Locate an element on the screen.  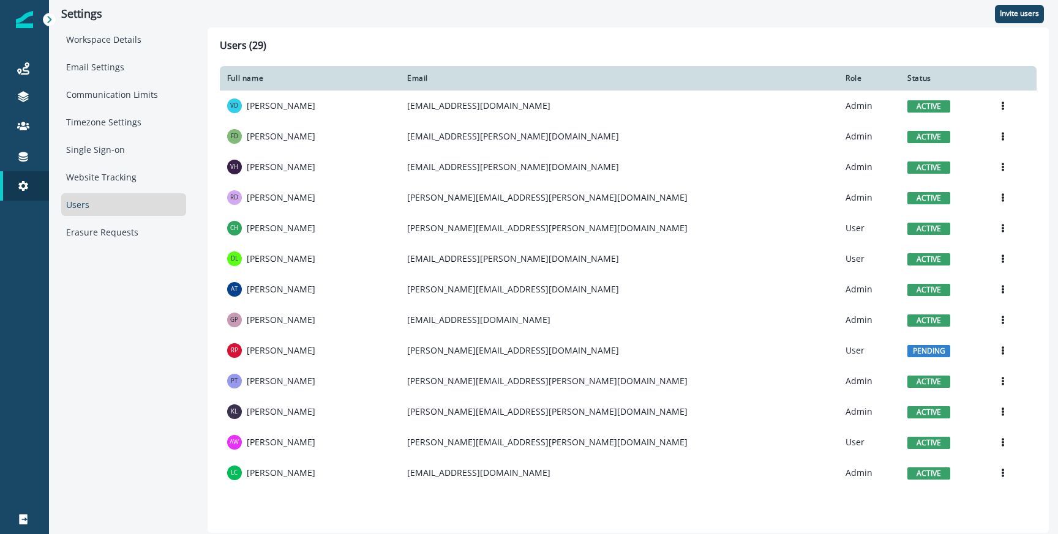
span: pending is located at coordinates (928, 351).